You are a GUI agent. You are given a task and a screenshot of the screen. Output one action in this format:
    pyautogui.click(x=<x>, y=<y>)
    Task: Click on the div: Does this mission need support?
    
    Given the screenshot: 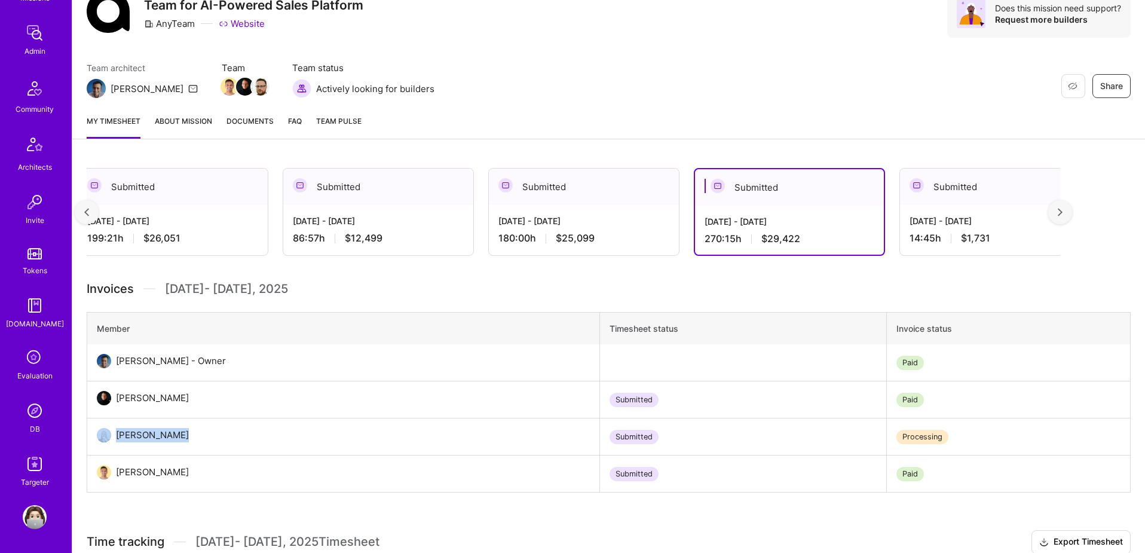 What is the action you would take?
    pyautogui.click(x=1058, y=8)
    